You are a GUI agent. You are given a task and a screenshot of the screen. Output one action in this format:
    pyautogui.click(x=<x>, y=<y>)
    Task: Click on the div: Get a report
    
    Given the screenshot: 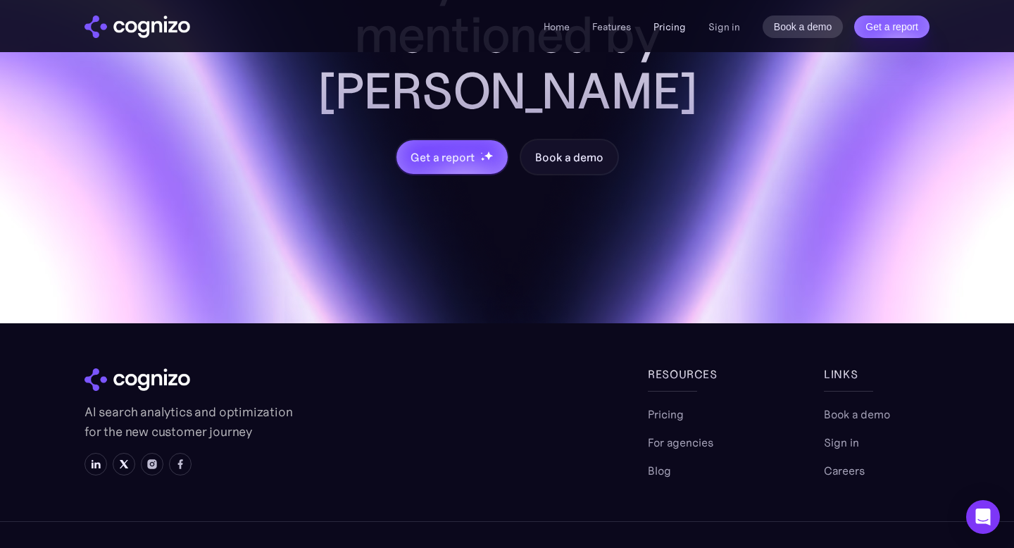 What is the action you would take?
    pyautogui.click(x=442, y=157)
    